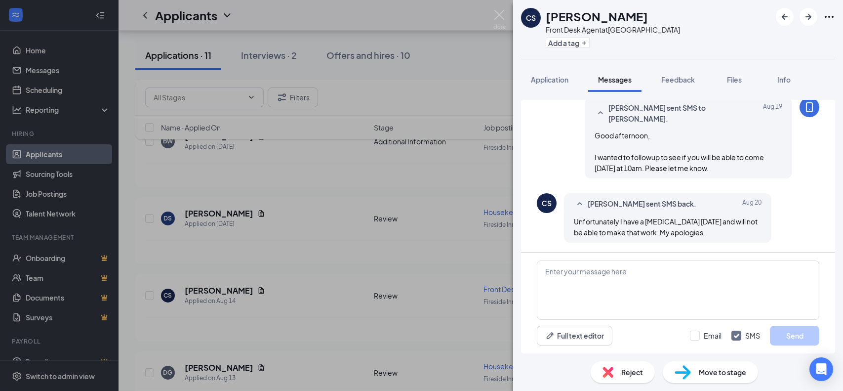 The height and width of the screenshot is (391, 843). I want to click on svg: Plus, so click(584, 43).